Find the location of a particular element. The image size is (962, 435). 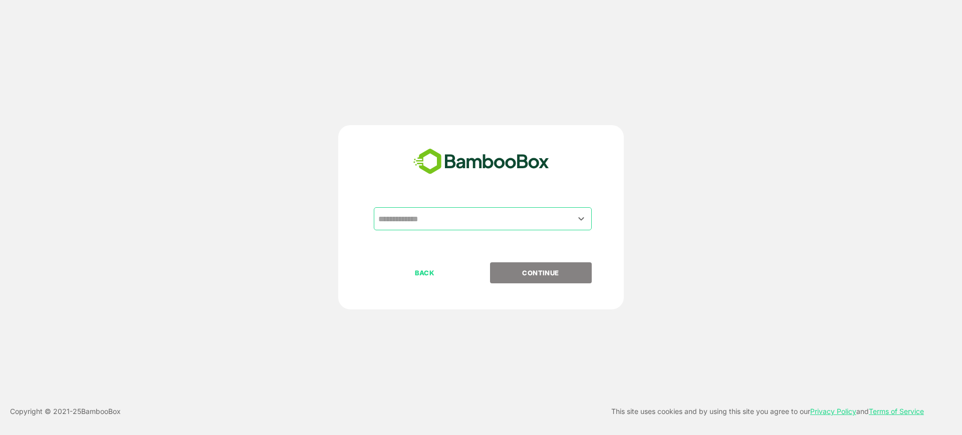

p: Copyright © 2021- 25 BambooBox is located at coordinates (65, 412).